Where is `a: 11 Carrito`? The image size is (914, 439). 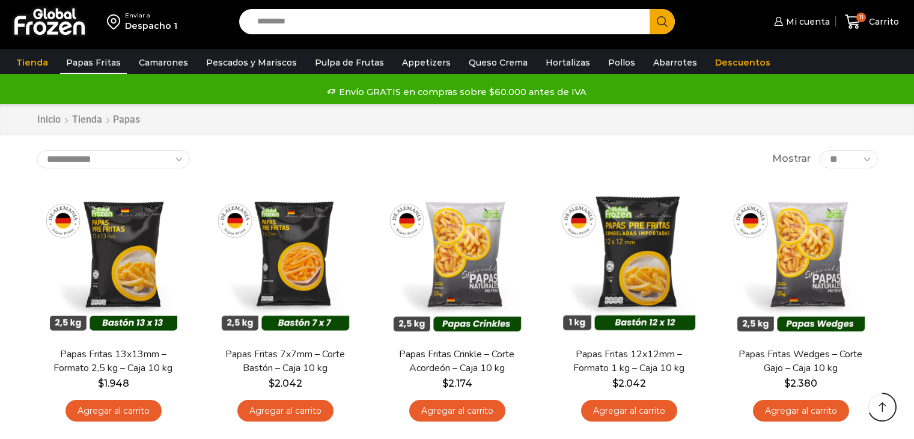
a: 11 Carrito is located at coordinates (872, 22).